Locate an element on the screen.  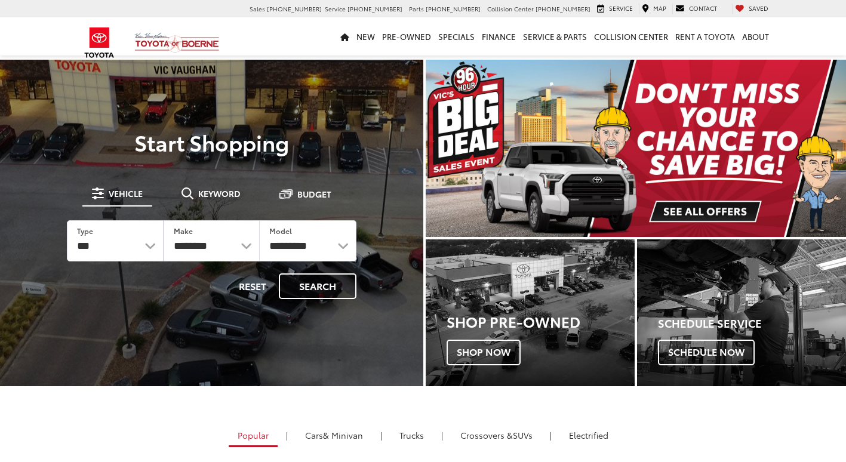
span: Parts is located at coordinates (416, 8).